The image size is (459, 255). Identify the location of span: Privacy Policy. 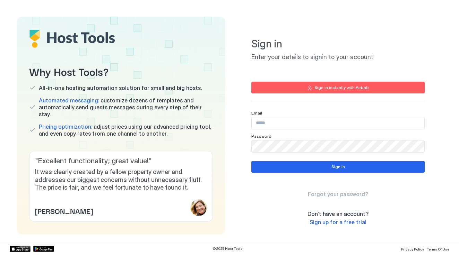
(412, 250).